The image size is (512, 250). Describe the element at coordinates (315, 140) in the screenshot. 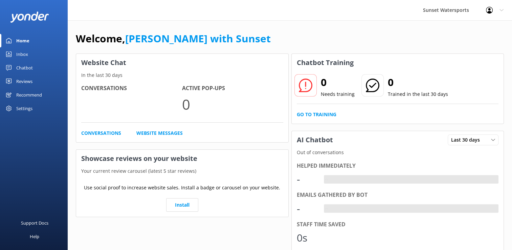

I see `h3: AI Chatbot` at that location.